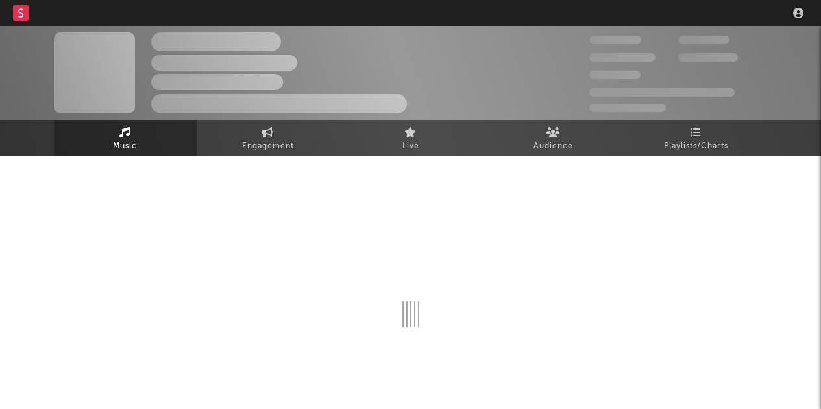  I want to click on span: Engagement, so click(268, 147).